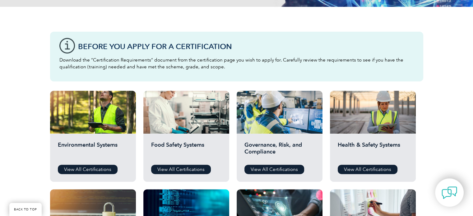  Describe the element at coordinates (93, 151) in the screenshot. I see `h2: Environmental Systems` at that location.